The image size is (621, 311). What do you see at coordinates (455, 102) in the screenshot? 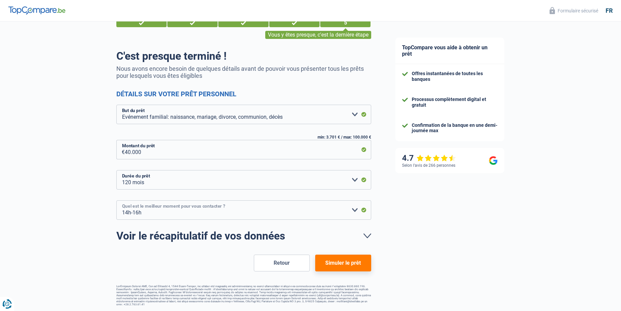
I see `div: Processus complètement digital et gratuit` at bounding box center [455, 102].